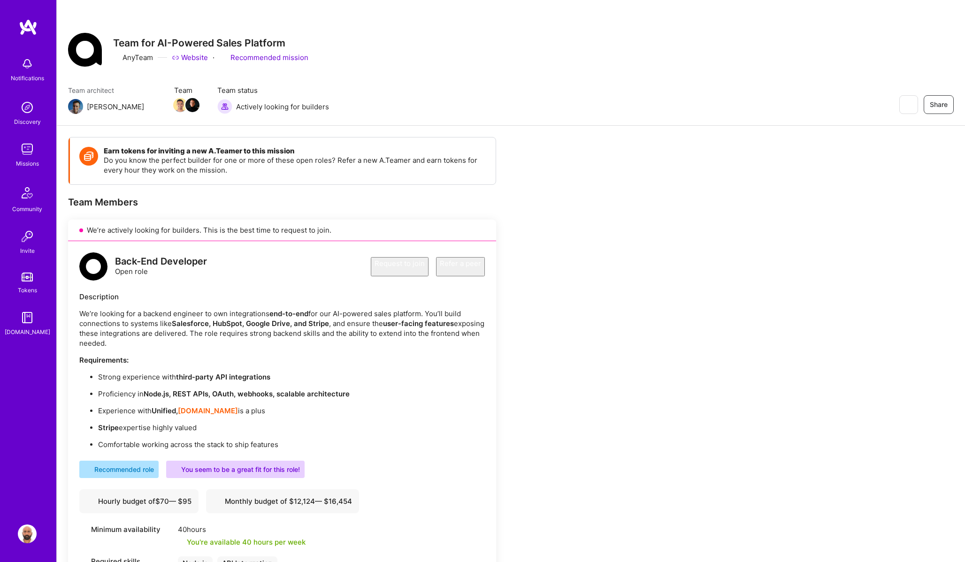 Image resolution: width=965 pixels, height=562 pixels. What do you see at coordinates (27, 318) in the screenshot?
I see `img: guide book` at bounding box center [27, 318].